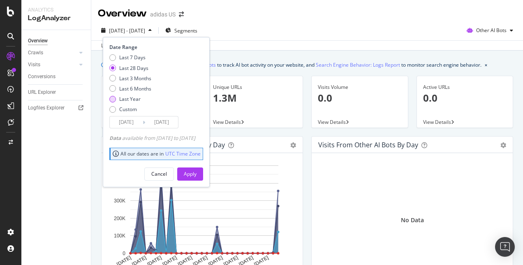 The width and height of the screenshot is (523, 265). Describe the element at coordinates (116, 138) in the screenshot. I see `span: Data` at that location.